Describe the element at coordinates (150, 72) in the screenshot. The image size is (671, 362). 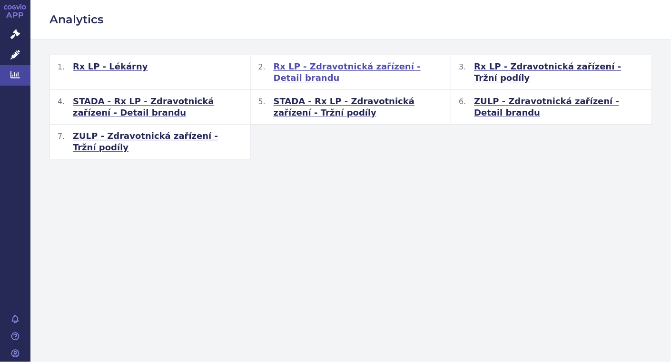
I see `button: Rx LP - Lékárny` at that location.